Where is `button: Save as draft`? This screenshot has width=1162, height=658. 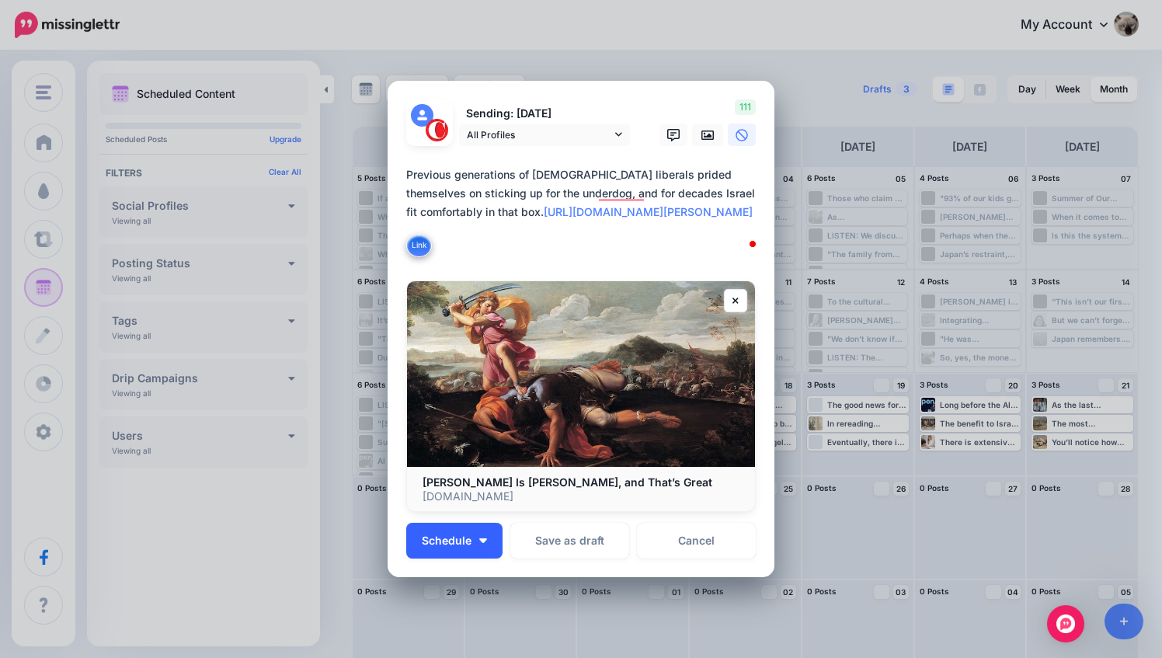
button: Save as draft is located at coordinates (570, 541).